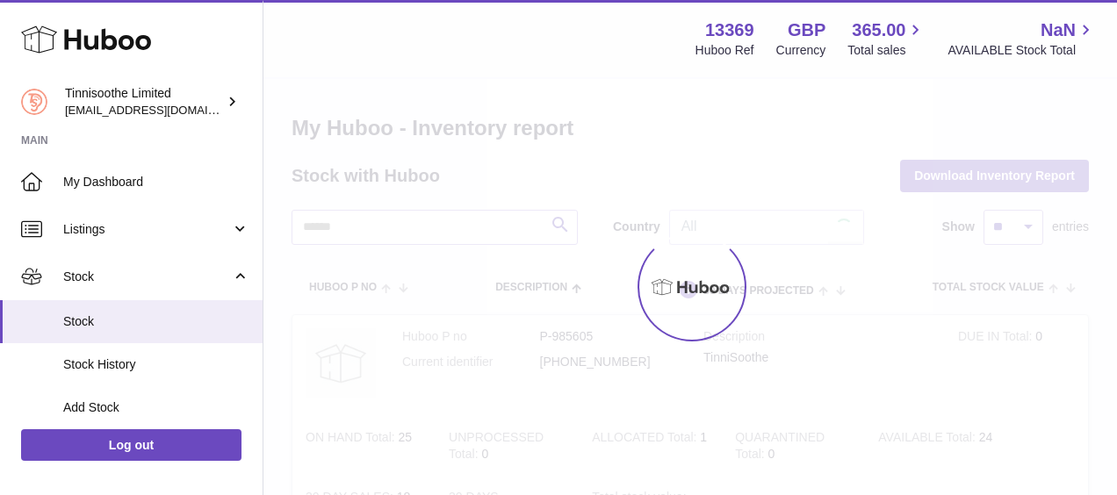 This screenshot has width=1117, height=495. Describe the element at coordinates (131, 445) in the screenshot. I see `a: Log out` at that location.